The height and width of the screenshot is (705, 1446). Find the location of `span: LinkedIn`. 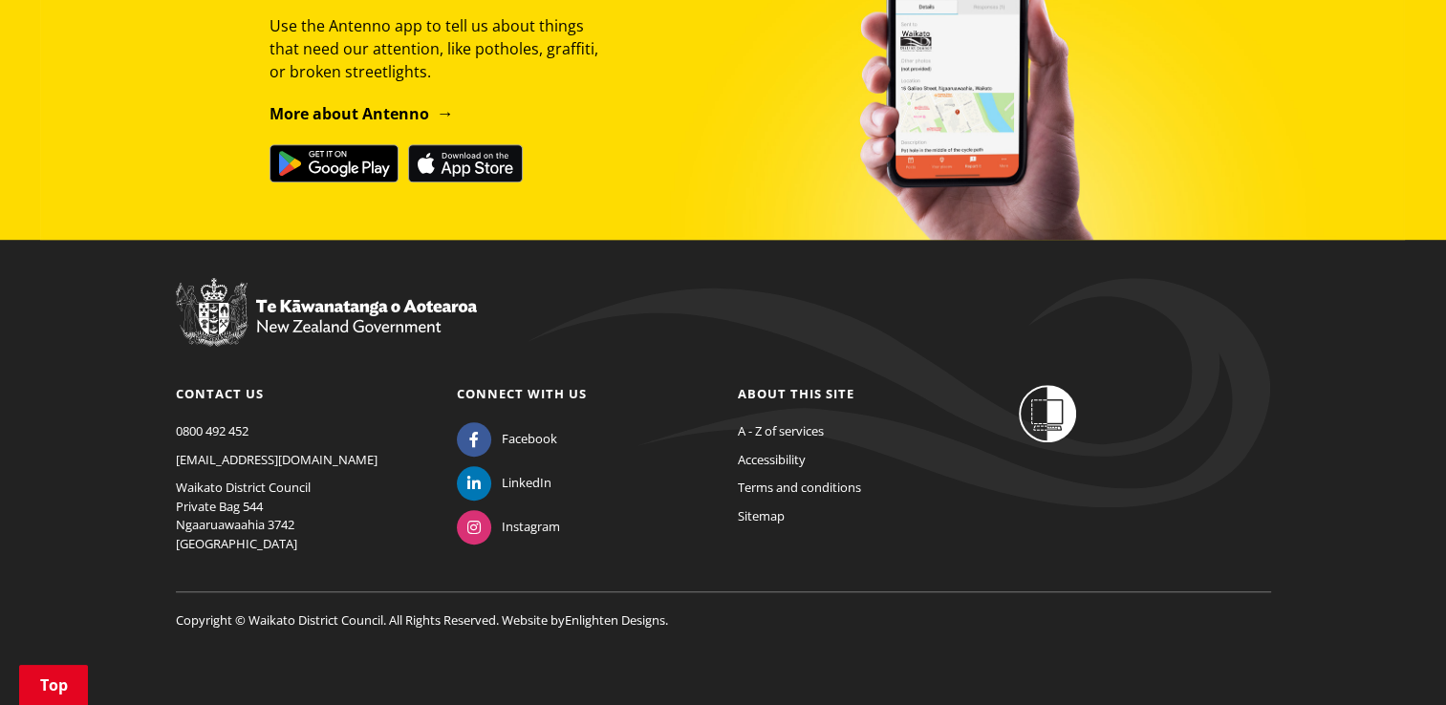

span: LinkedIn is located at coordinates (526, 483).